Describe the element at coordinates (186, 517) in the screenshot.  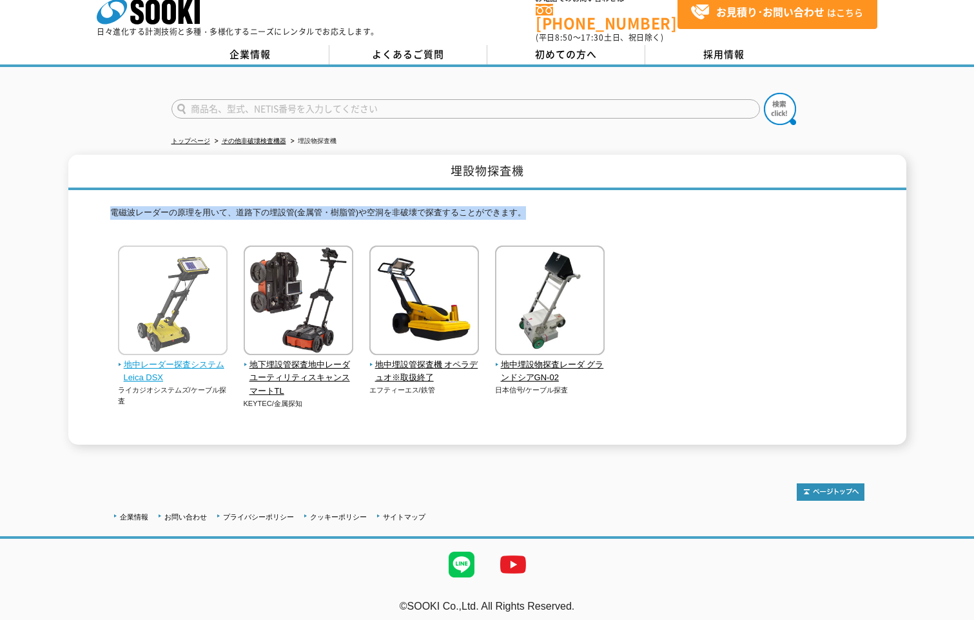
I see `a: お問い合わせ` at that location.